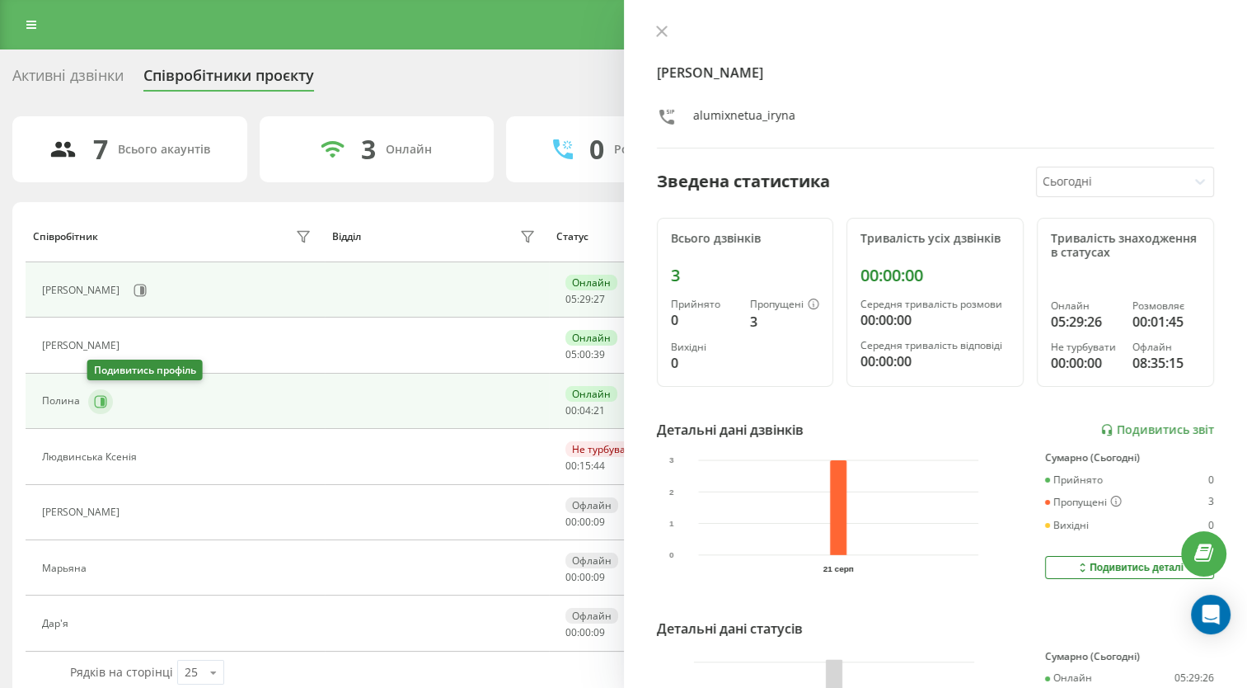 The image size is (1247, 688). I want to click on text: 21 серп, so click(838, 568).